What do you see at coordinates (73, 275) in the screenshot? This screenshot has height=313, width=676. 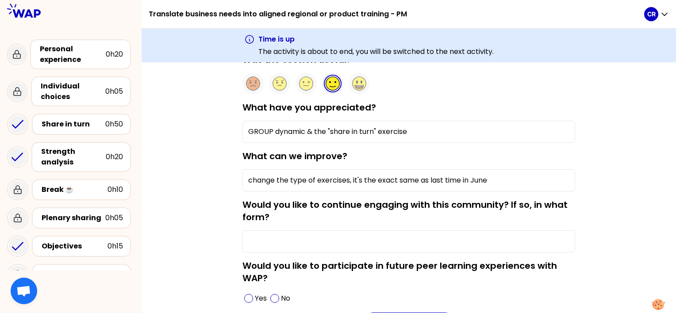 I see `div: Mindmap` at bounding box center [73, 275].